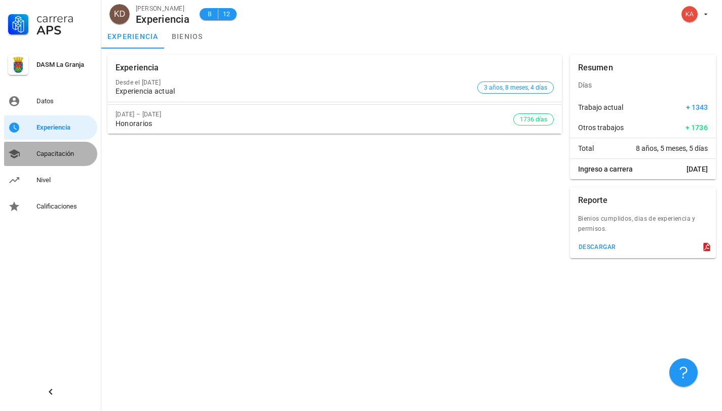 This screenshot has height=411, width=722. I want to click on span: KD, so click(120, 14).